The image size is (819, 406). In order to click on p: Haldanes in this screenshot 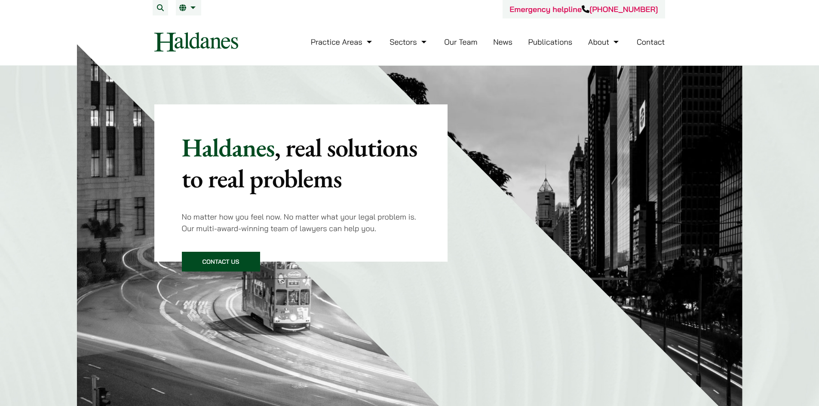, I will do `click(301, 163)`.